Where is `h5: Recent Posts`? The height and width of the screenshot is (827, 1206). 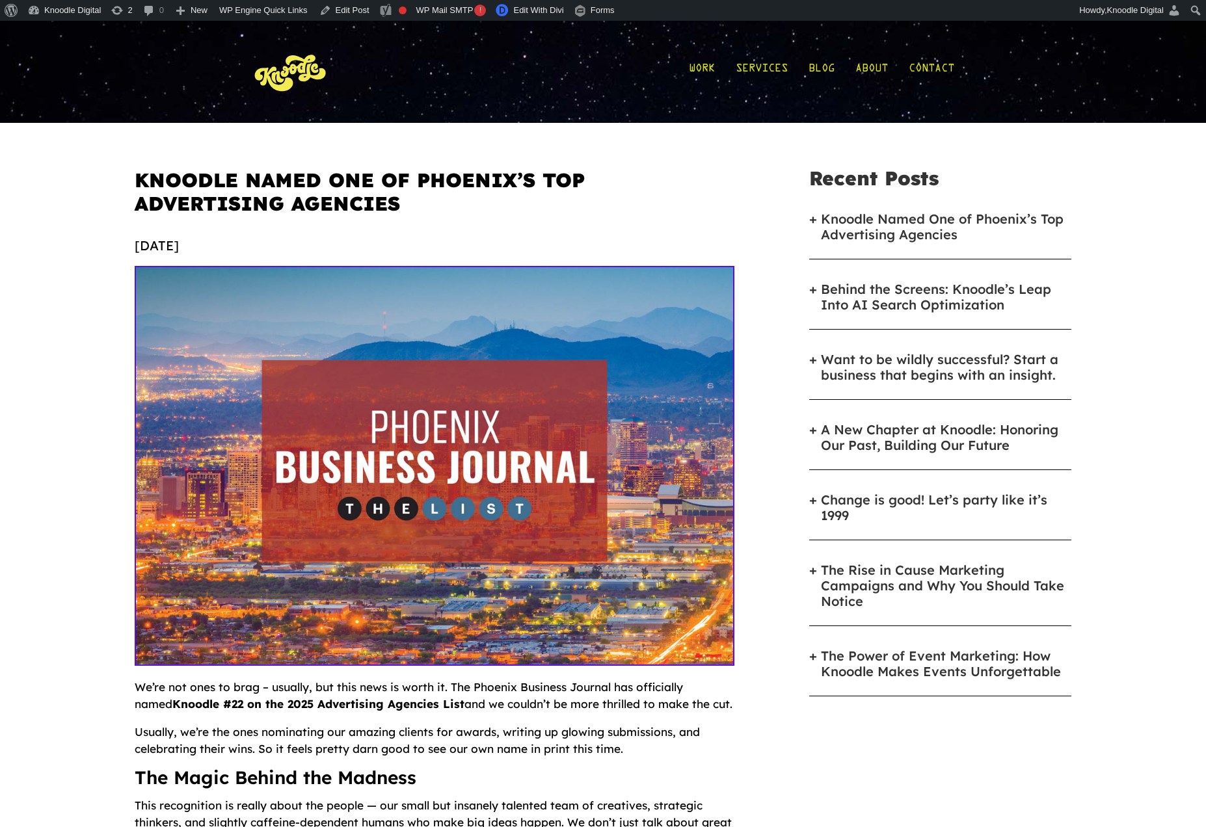 h5: Recent Posts is located at coordinates (940, 183).